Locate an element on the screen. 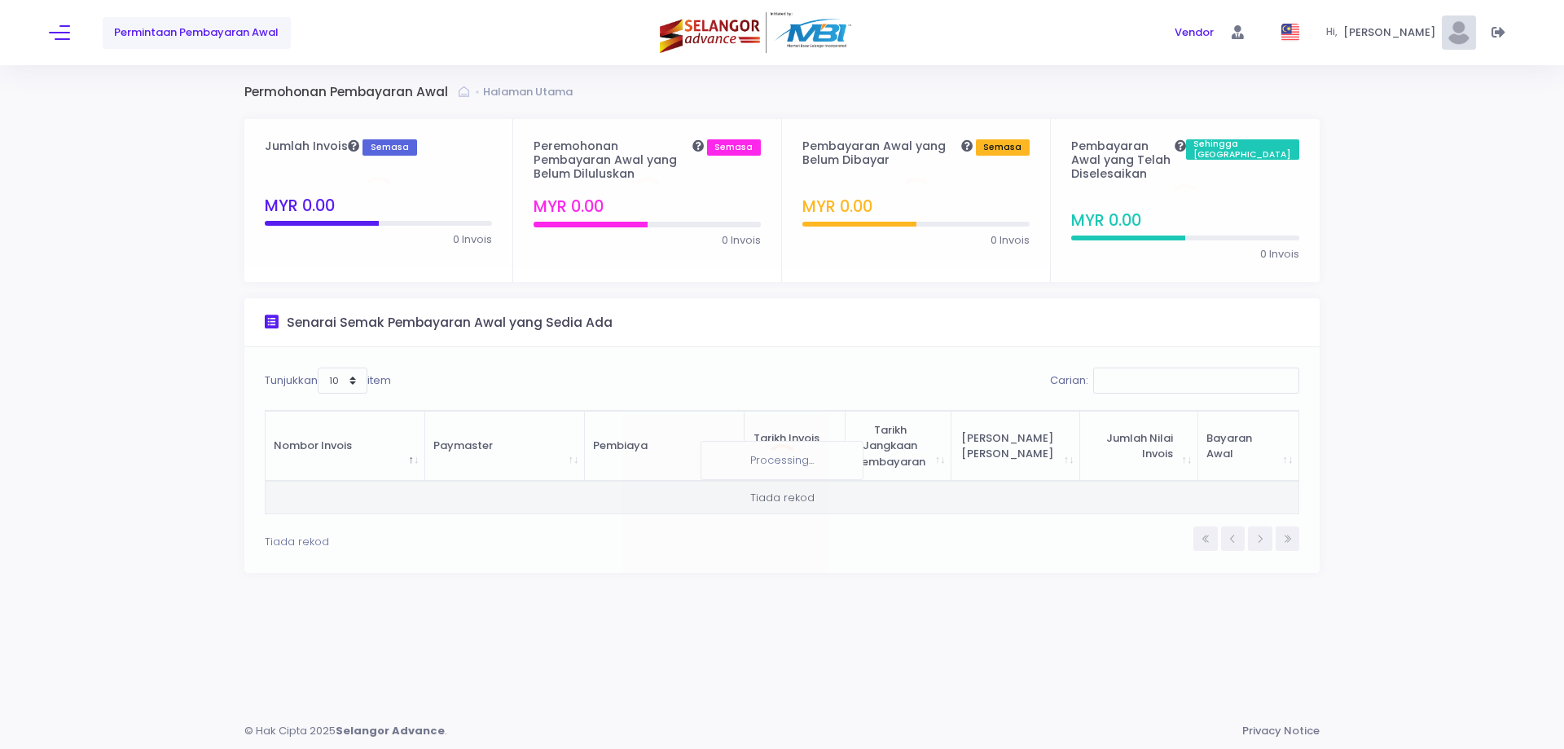 Image resolution: width=1564 pixels, height=749 pixels. span: Vendor is located at coordinates (1194, 33).